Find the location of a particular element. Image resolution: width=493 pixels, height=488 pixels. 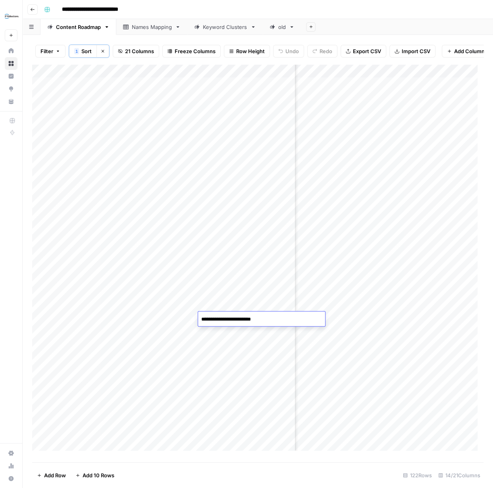

span: Export CSV is located at coordinates (367, 51).